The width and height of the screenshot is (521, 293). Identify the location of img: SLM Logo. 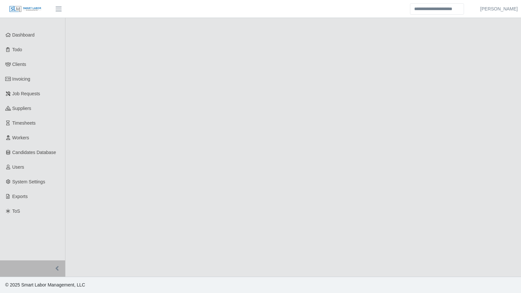
(25, 9).